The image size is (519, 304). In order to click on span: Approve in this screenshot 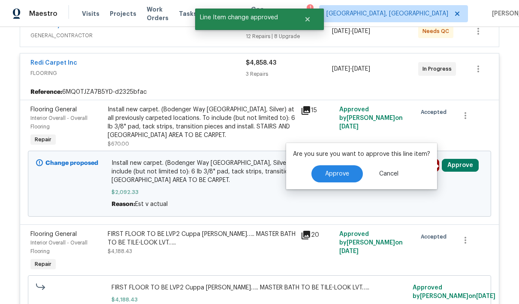, I will do `click(337, 174)`.